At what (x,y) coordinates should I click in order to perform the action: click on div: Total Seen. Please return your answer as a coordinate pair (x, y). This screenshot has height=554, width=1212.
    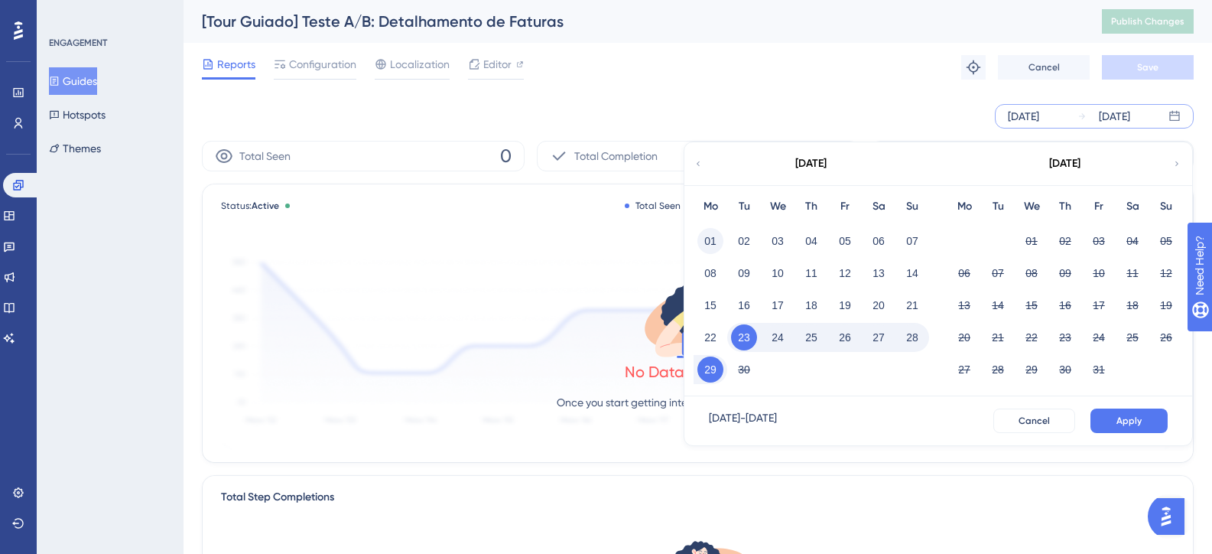
    Looking at the image, I should click on (652, 206).